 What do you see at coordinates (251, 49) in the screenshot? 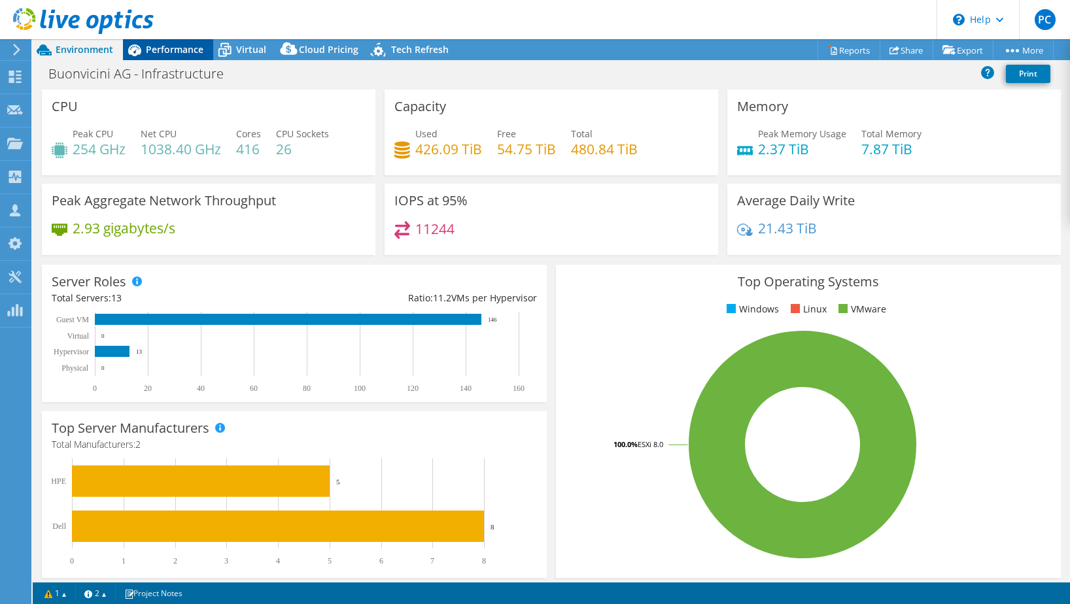
I see `span: Virtual` at bounding box center [251, 49].